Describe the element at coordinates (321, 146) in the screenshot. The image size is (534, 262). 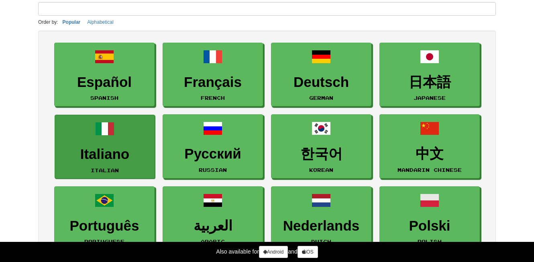
I see `a: 한국어Korean` at that location.